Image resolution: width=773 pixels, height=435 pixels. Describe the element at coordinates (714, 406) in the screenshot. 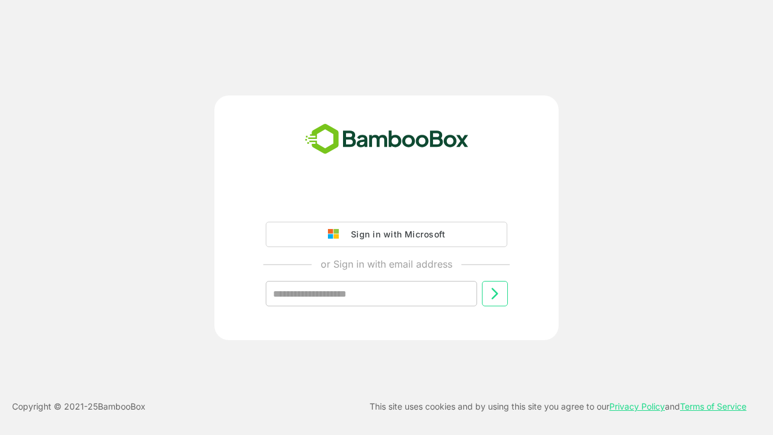

I see `a: Terms of Service` at that location.